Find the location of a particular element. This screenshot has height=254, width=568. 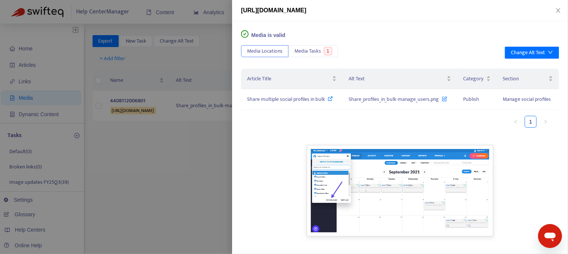

span: right is located at coordinates (545, 122).